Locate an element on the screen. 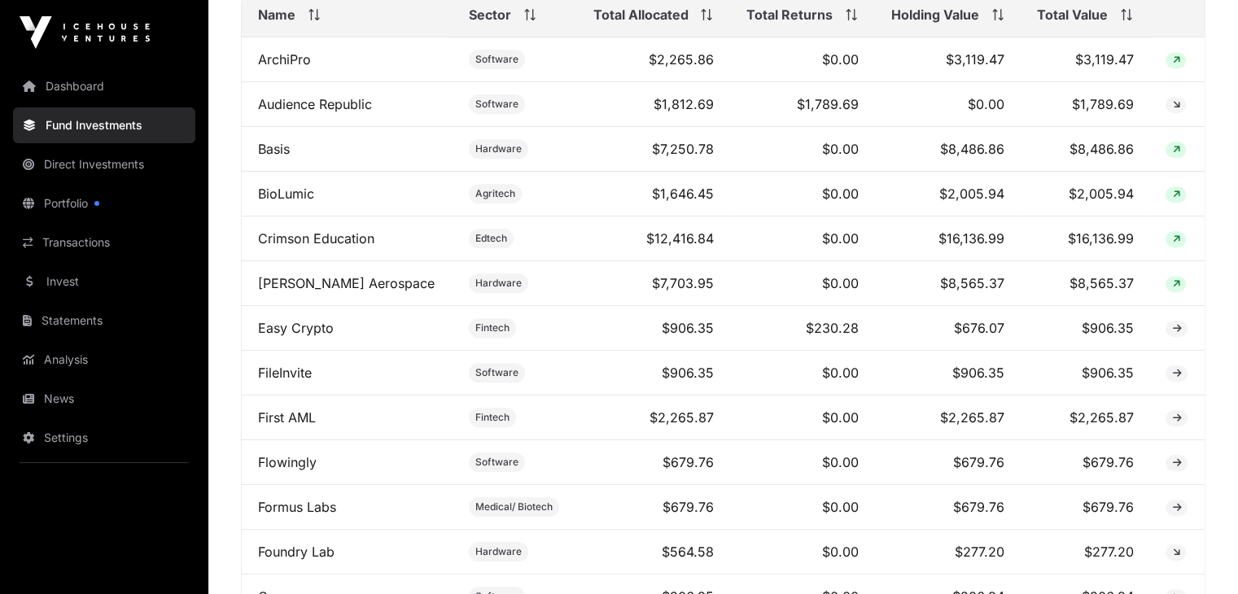 The image size is (1238, 594). td: $1,812.69 is located at coordinates (653, 104).